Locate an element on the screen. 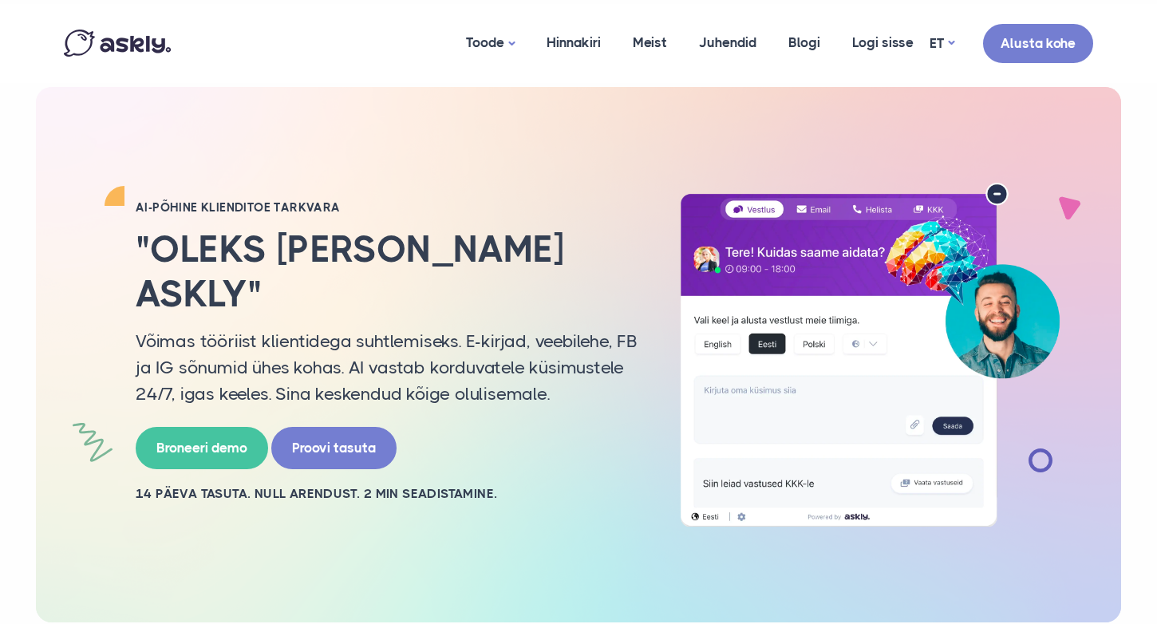  a: Broneeri demo is located at coordinates (202, 448).